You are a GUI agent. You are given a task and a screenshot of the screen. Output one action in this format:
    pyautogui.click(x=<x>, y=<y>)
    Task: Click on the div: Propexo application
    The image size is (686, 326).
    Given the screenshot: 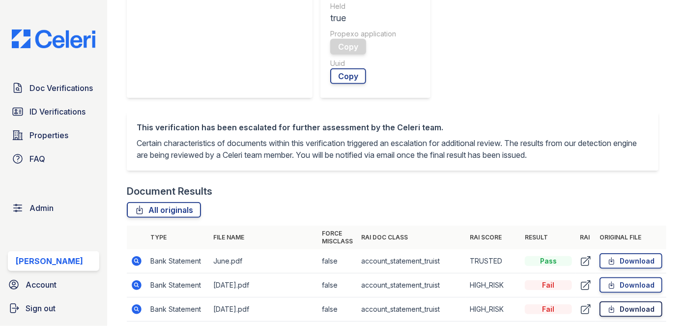 What is the action you would take?
    pyautogui.click(x=372, y=34)
    